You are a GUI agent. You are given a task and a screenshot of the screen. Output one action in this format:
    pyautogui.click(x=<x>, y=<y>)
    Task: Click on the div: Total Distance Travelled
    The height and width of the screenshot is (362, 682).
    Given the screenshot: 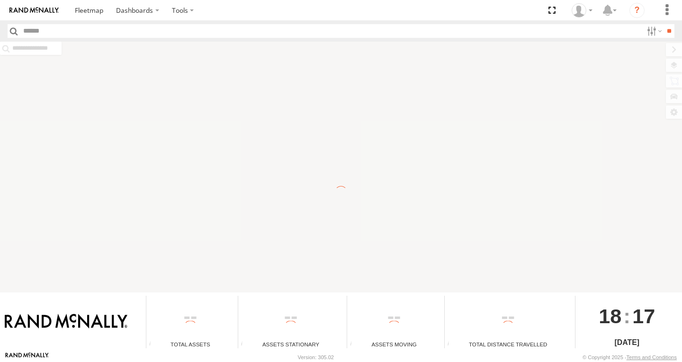 What is the action you would take?
    pyautogui.click(x=508, y=344)
    